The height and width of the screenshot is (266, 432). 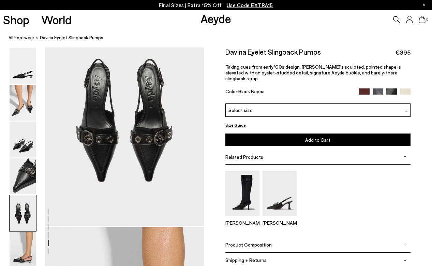 What do you see at coordinates (250, 5) in the screenshot?
I see `span: Navigate to /collections/ss25-final-sizes` at bounding box center [250, 5].